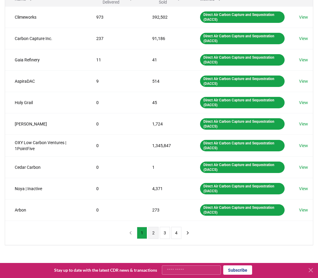 The image size is (318, 278). What do you see at coordinates (46, 17) in the screenshot?
I see `td: Climeworks` at bounding box center [46, 17].